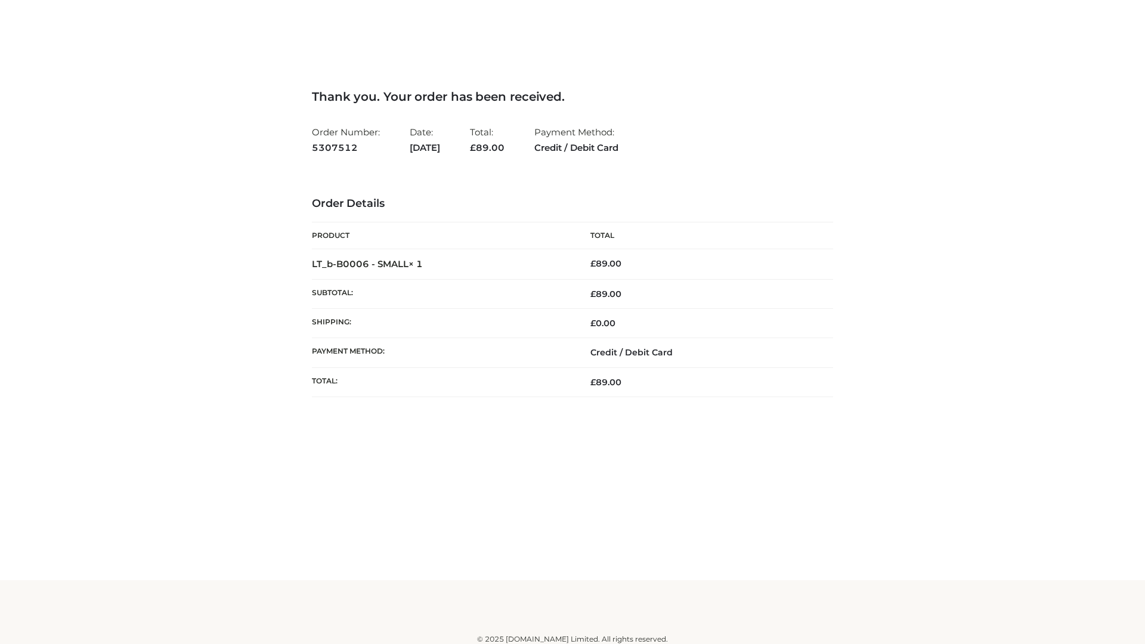 This screenshot has height=644, width=1145. I want to click on li: Total:, so click(487, 140).